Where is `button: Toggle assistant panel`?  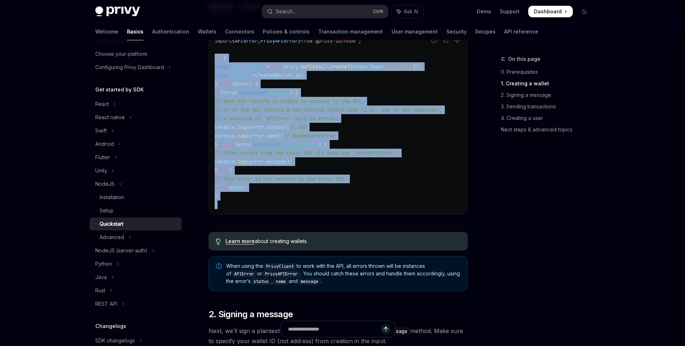 button: Toggle assistant panel is located at coordinates (408, 12).